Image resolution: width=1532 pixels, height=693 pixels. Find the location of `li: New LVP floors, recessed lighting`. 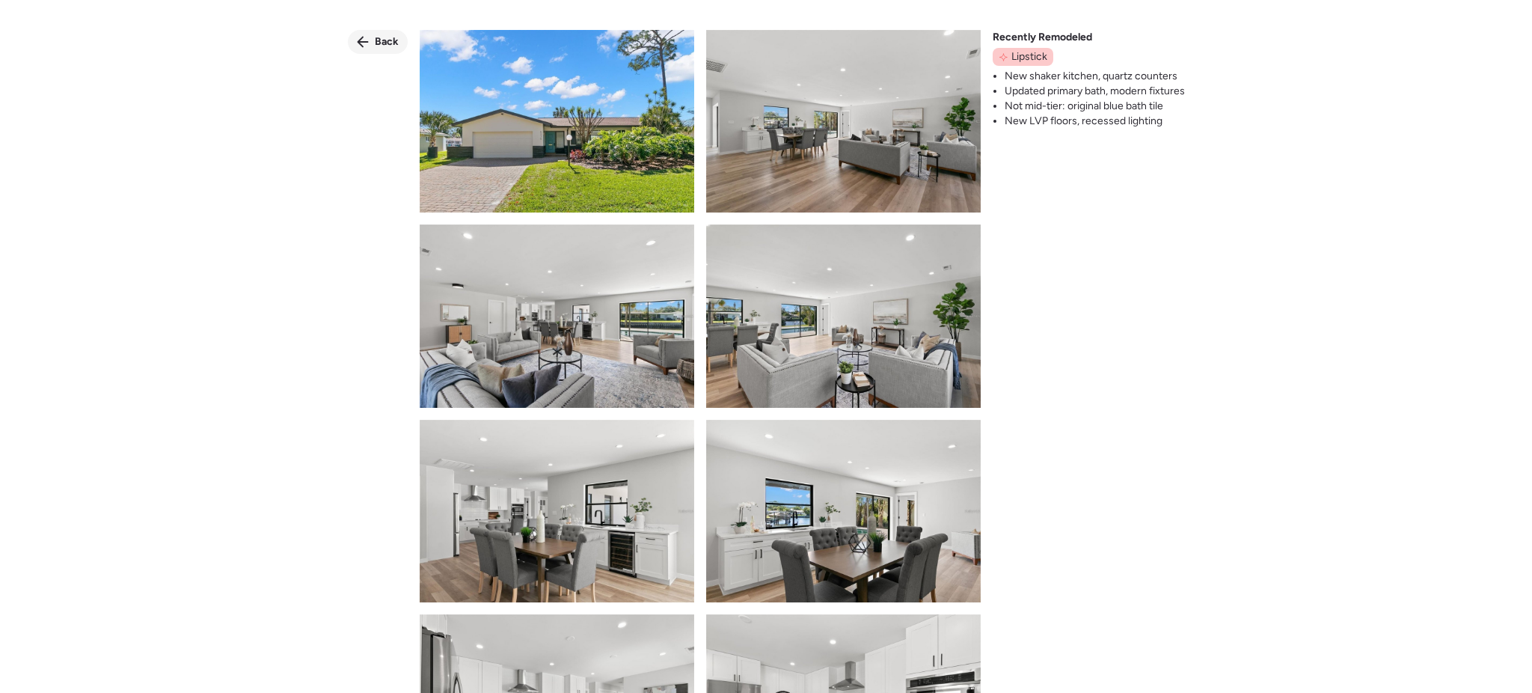

li: New LVP floors, recessed lighting is located at coordinates (1094, 121).